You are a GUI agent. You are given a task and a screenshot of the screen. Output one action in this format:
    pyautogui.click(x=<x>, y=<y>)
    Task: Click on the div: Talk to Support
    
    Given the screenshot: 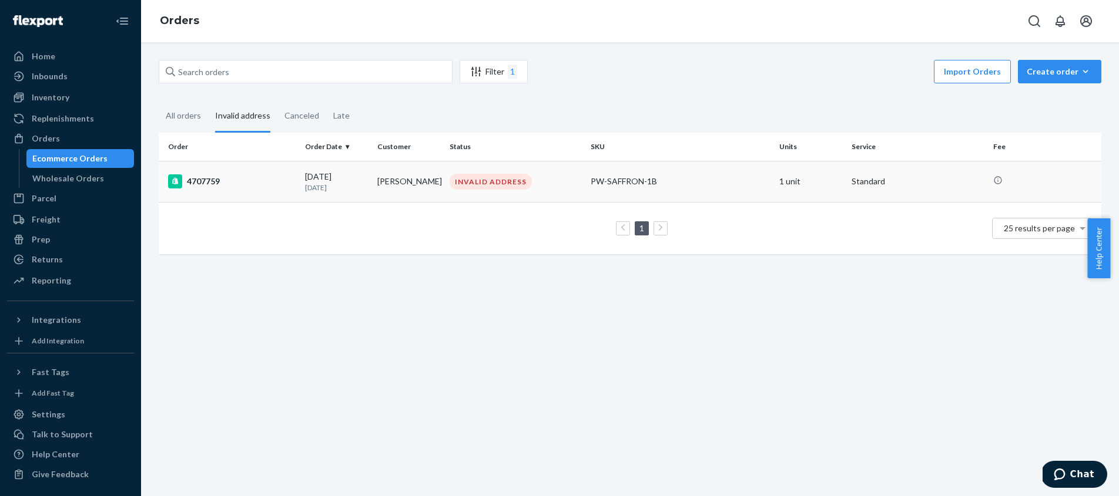 What is the action you would take?
    pyautogui.click(x=62, y=435)
    